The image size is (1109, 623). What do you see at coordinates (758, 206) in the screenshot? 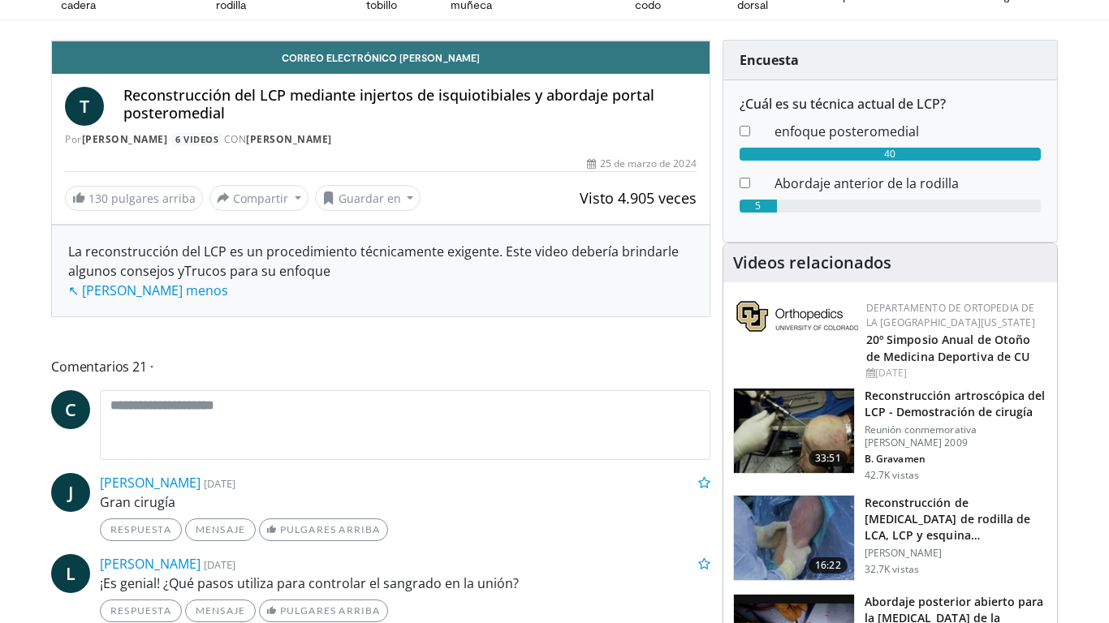
I see `div: 5` at bounding box center [758, 206].